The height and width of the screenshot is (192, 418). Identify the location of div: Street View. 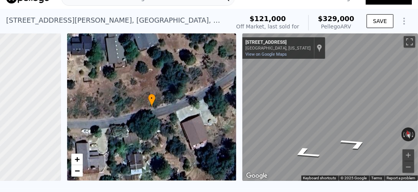
(330, 107).